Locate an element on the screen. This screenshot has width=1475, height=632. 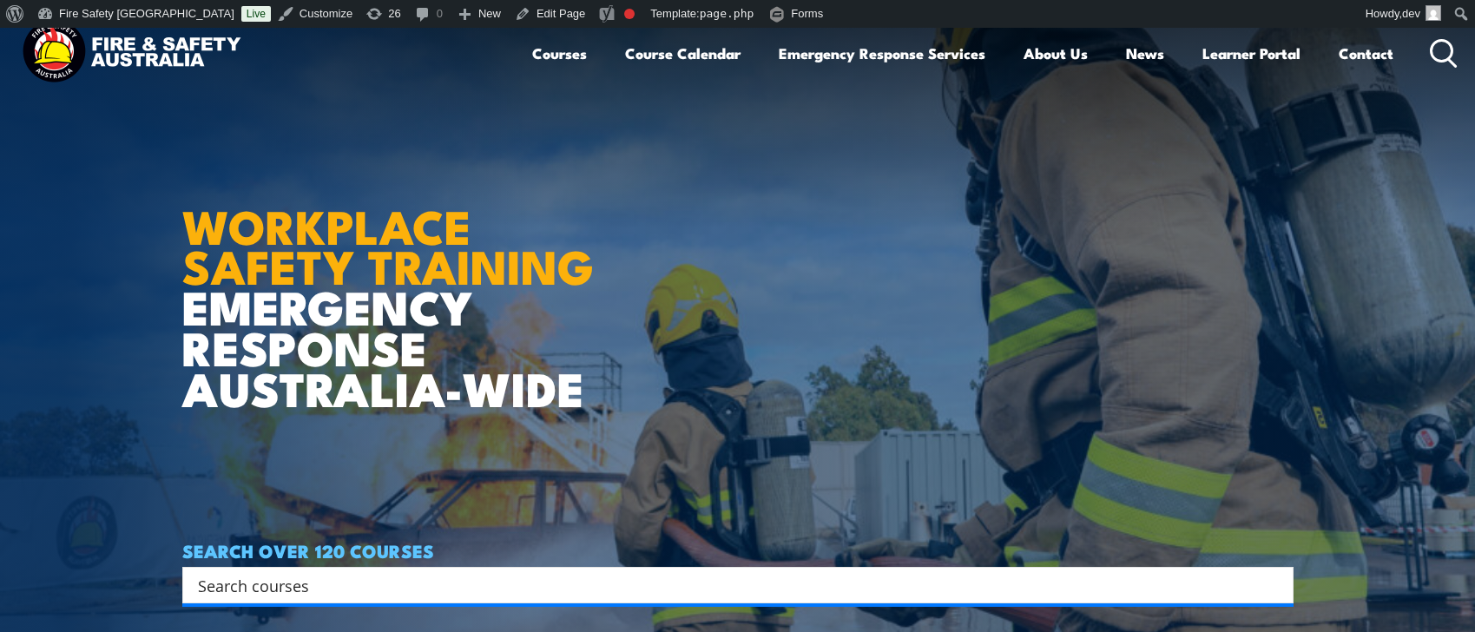
a: Emergency Response Services is located at coordinates (882, 53).